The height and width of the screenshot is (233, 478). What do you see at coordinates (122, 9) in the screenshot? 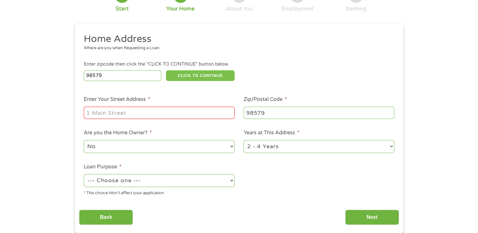
I see `div: Start` at bounding box center [122, 9].